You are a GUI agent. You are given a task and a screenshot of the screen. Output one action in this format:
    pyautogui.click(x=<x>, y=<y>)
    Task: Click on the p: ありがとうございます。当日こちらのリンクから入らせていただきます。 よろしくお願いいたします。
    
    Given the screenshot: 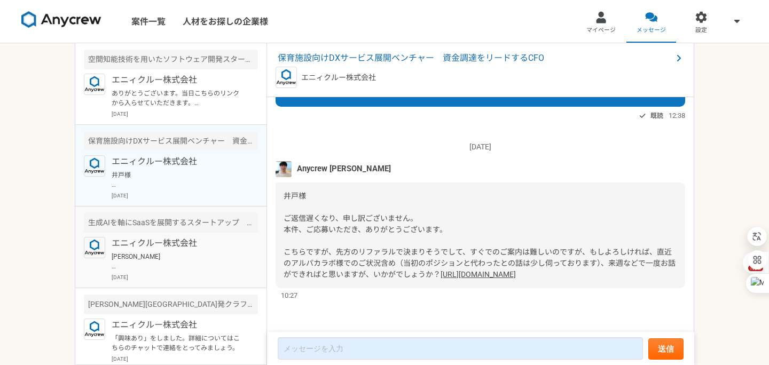 What is the action you would take?
    pyautogui.click(x=177, y=98)
    